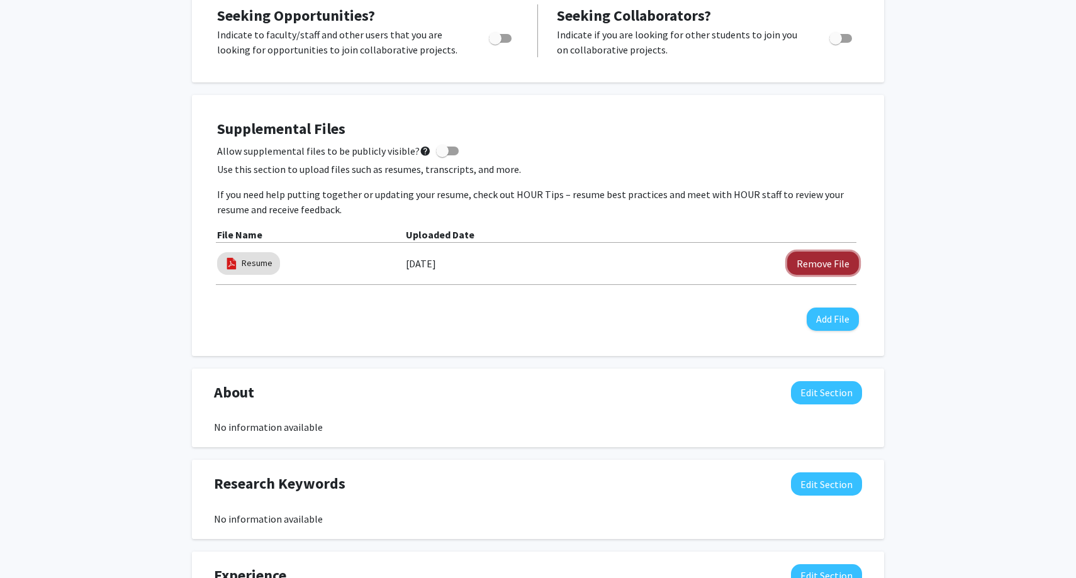 This screenshot has width=1076, height=578. Describe the element at coordinates (425, 151) in the screenshot. I see `mat-icon: help` at that location.